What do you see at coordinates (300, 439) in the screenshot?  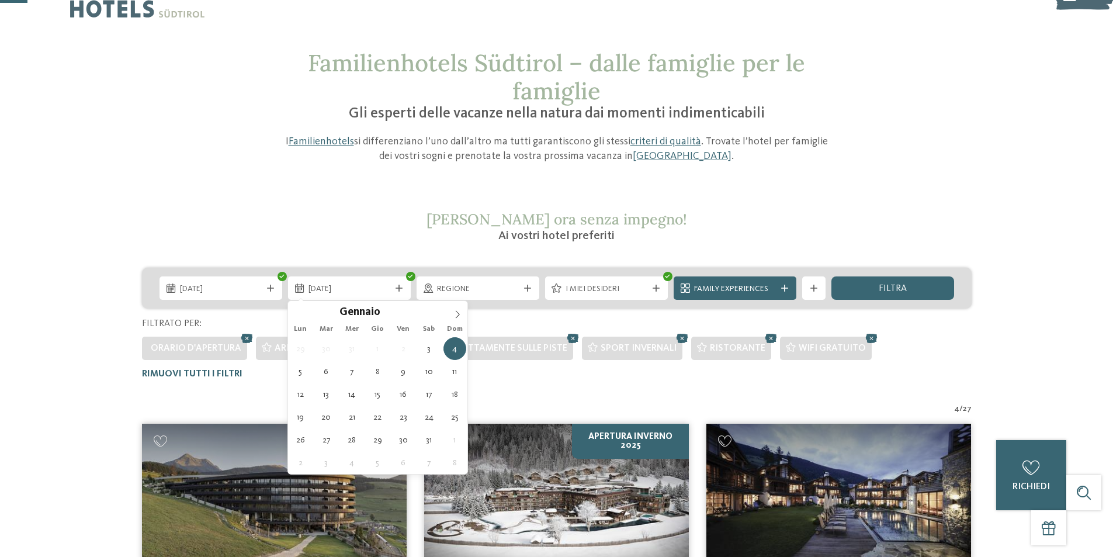 I see `span: Gennaio 26, 2026` at bounding box center [300, 439].